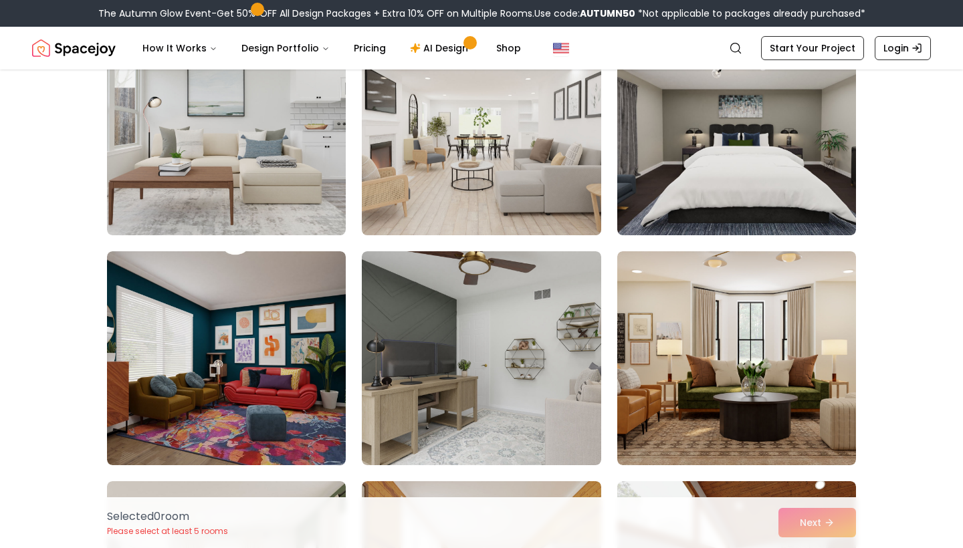 This screenshot has width=963, height=548. Describe the element at coordinates (508, 48) in the screenshot. I see `a: Shop` at that location.